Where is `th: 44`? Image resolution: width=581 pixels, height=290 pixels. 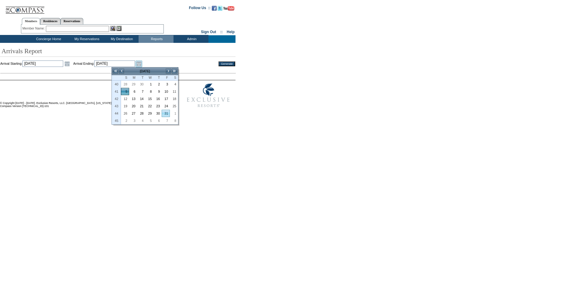 th: 44 is located at coordinates (116, 113).